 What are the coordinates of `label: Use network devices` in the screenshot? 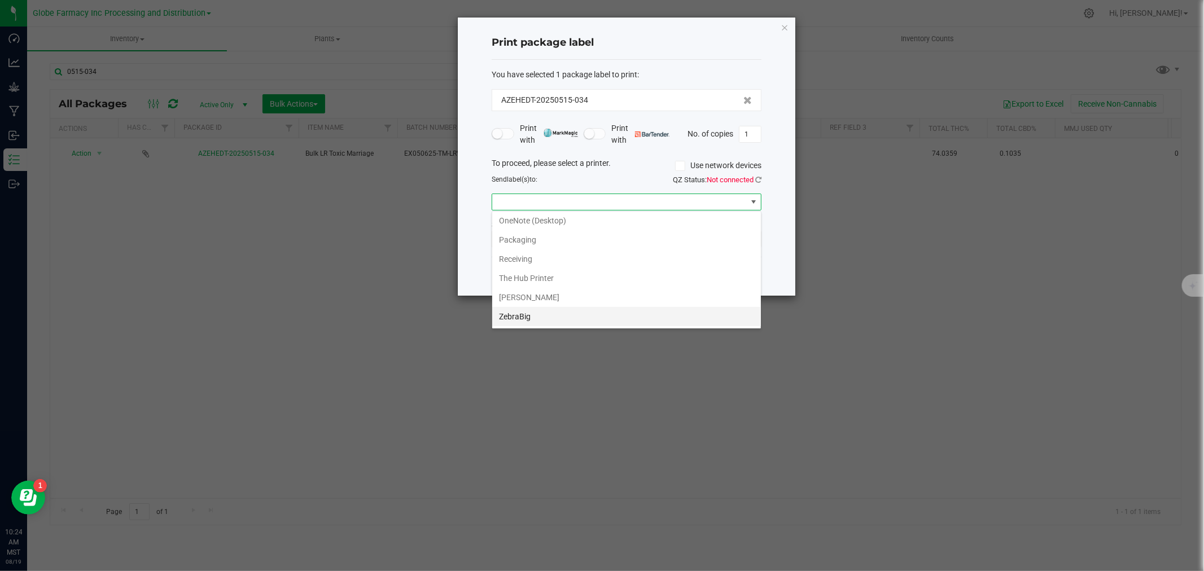 It's located at (718, 165).